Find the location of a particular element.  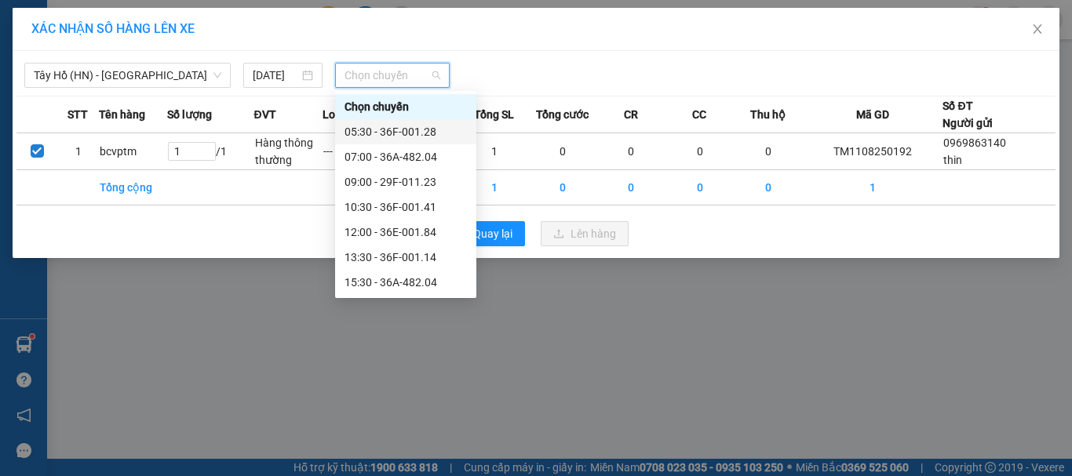

span: Thu hộ is located at coordinates (767, 115).